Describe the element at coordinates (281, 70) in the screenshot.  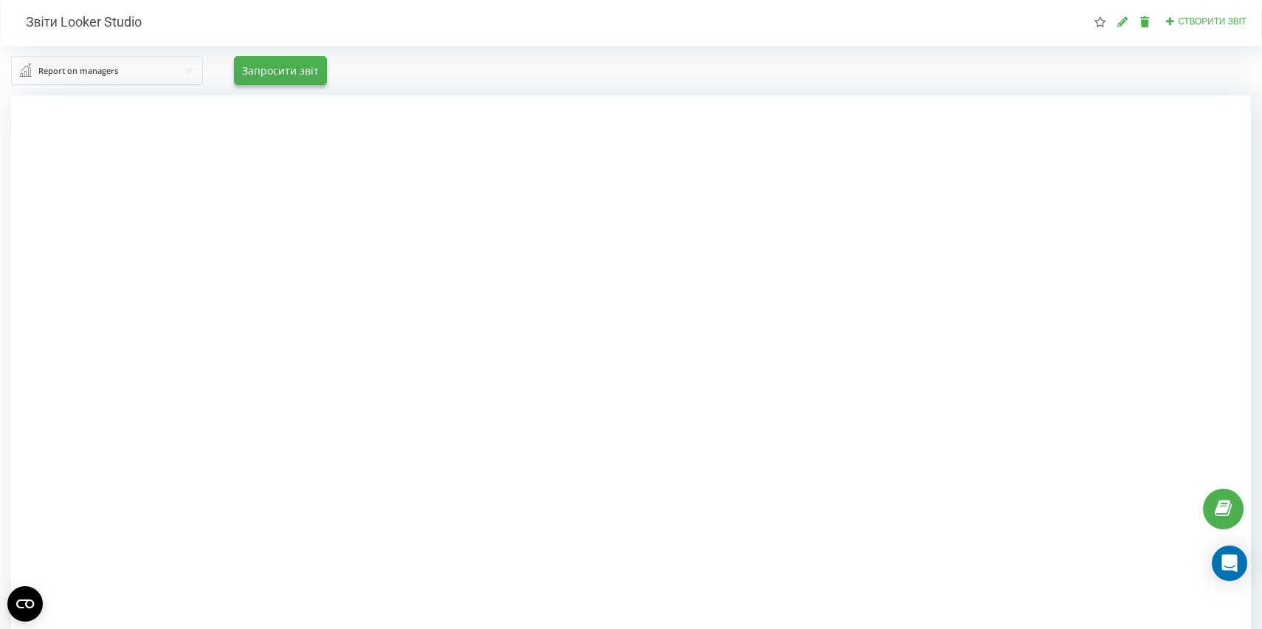
I see `button: Запросити звіт` at that location.